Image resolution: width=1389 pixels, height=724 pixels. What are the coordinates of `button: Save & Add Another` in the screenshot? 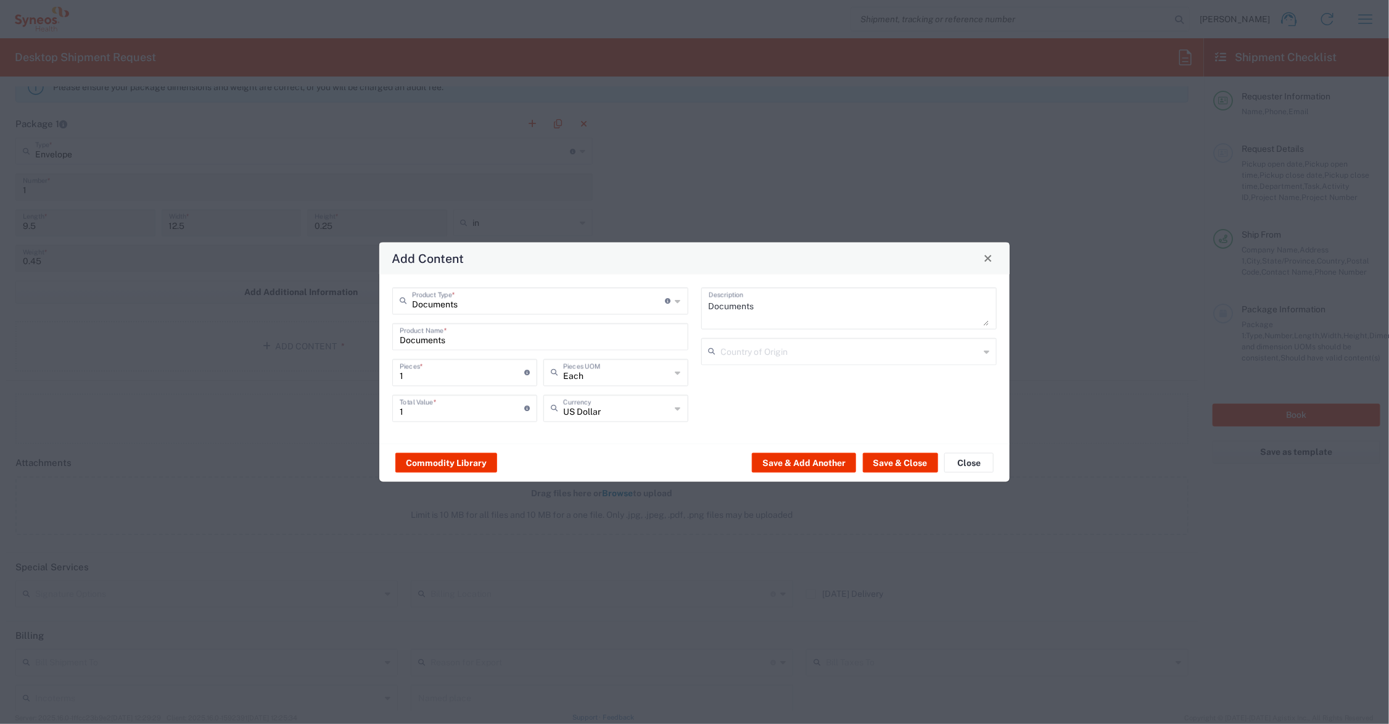 It's located at (804, 463).